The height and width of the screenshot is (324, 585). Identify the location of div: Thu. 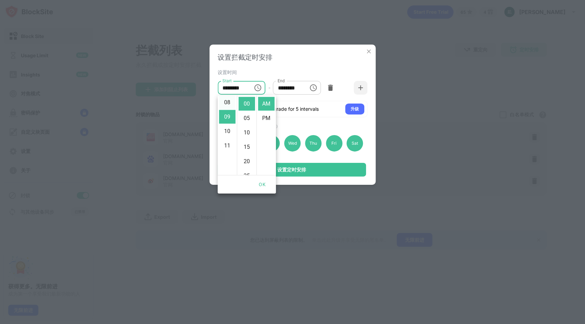
(313, 143).